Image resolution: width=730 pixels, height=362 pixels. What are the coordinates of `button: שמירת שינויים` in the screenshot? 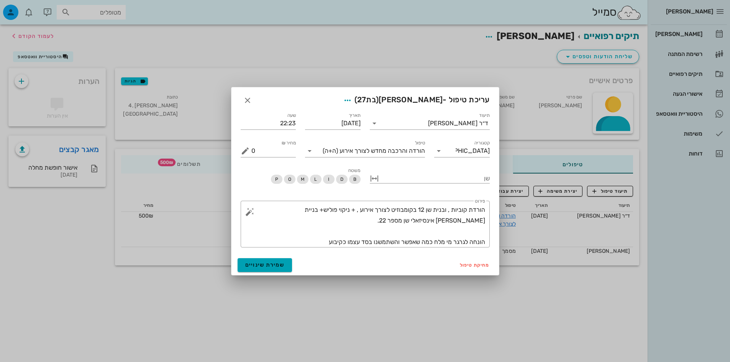 It's located at (265, 265).